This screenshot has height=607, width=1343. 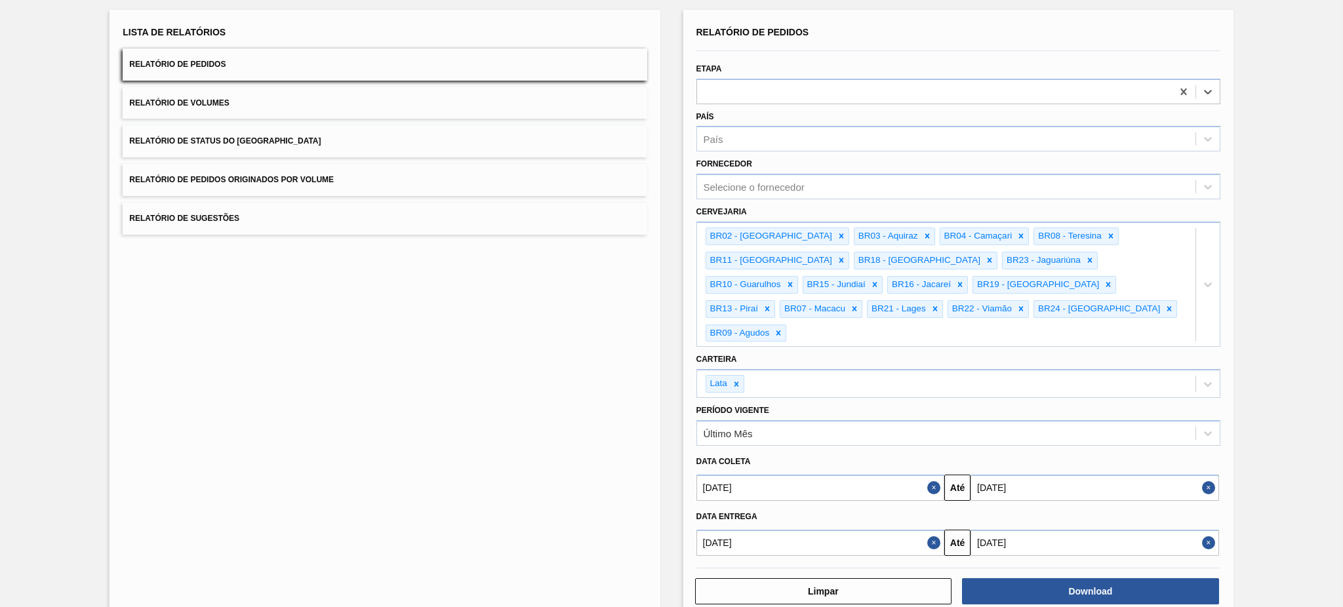 I want to click on div: País, so click(x=714, y=139).